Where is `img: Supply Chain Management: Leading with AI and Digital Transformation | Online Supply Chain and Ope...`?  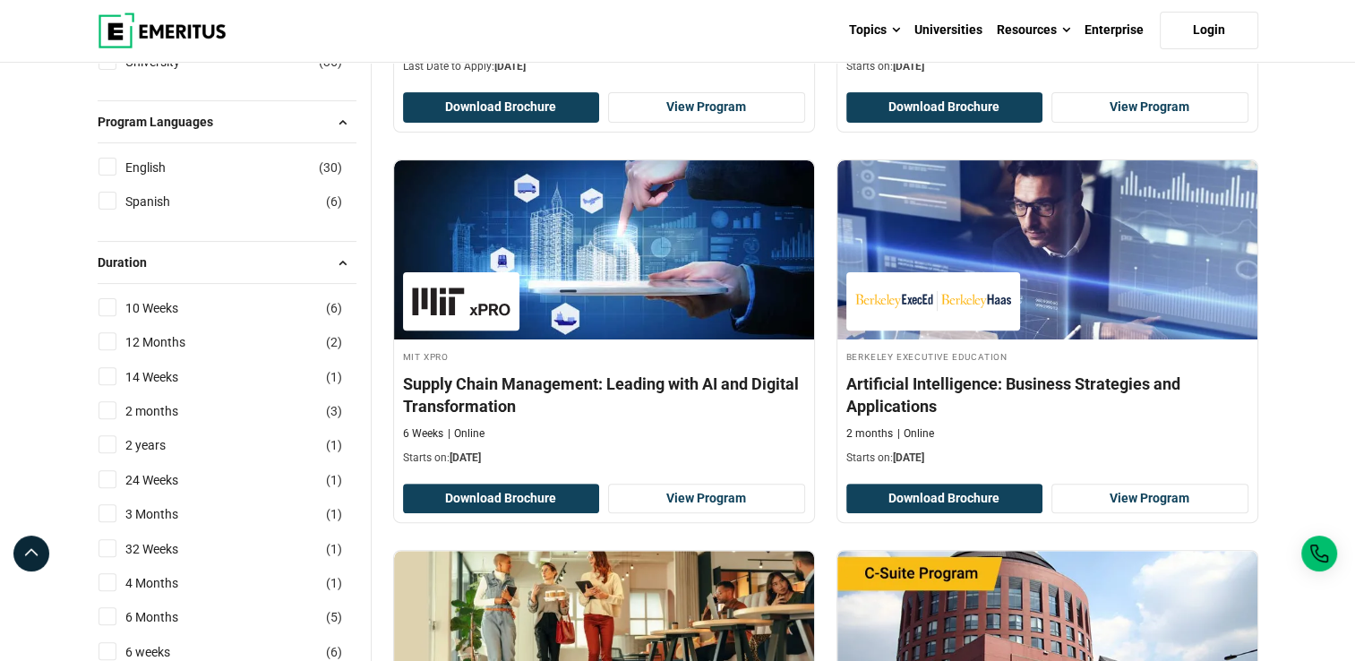
img: Supply Chain Management: Leading with AI and Digital Transformation | Online Supply Chain and Ope... is located at coordinates (603, 250).